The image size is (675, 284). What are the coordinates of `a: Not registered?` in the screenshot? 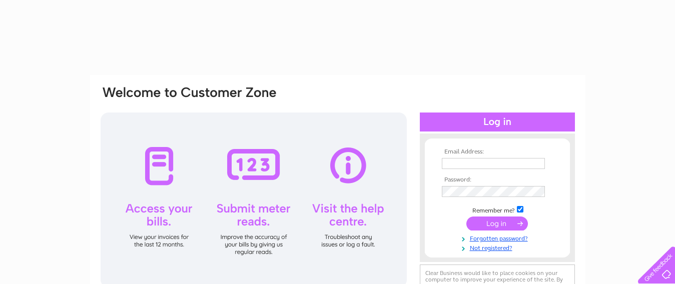 It's located at (498, 247).